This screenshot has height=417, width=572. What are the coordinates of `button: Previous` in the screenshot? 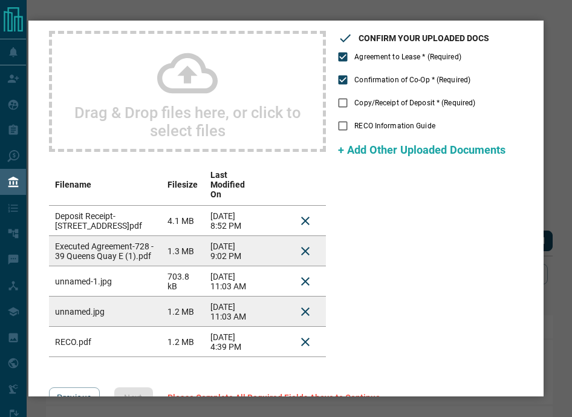 It's located at (74, 397).